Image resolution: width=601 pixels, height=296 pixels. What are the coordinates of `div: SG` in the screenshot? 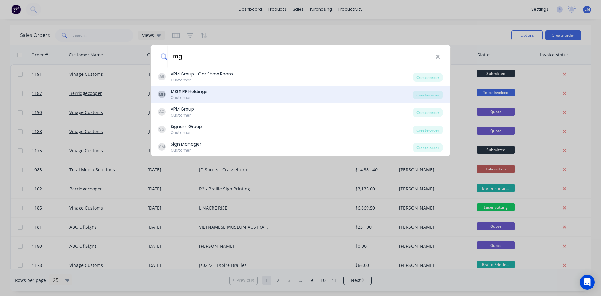 It's located at (162, 129).